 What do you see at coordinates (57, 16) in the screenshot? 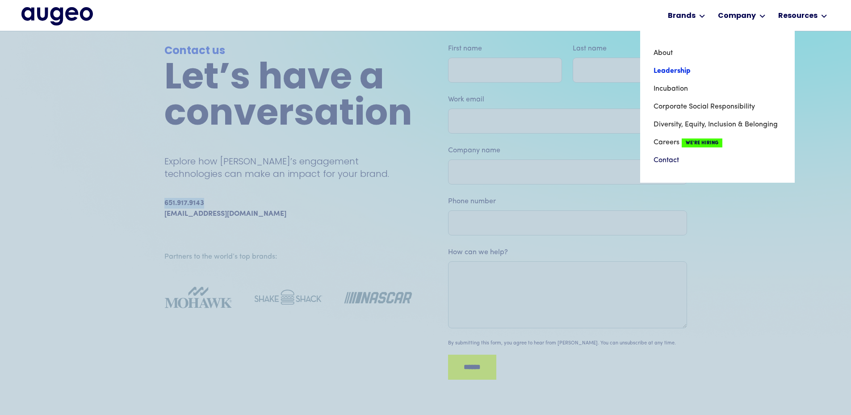
I see `a: home` at bounding box center [57, 16].